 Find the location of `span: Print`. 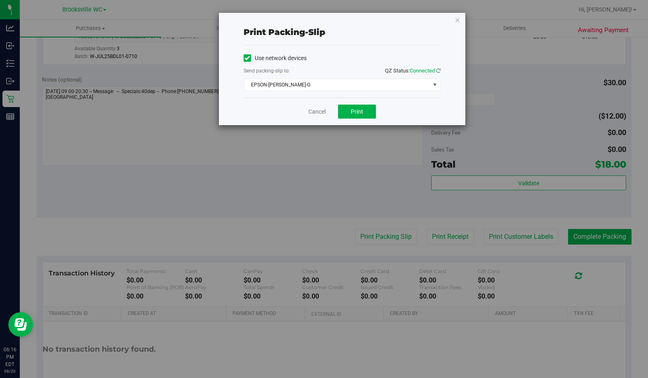

span: Print is located at coordinates (357, 112).